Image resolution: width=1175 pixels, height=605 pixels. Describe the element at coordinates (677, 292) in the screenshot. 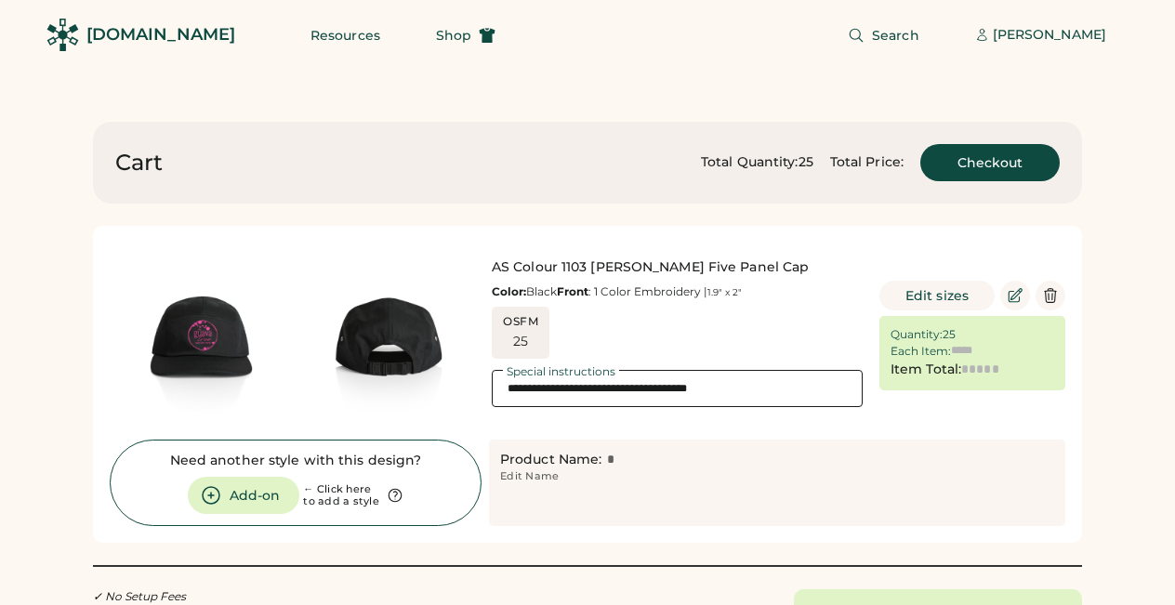

I see `div: Black : 1 Color Embroidery |` at that location.